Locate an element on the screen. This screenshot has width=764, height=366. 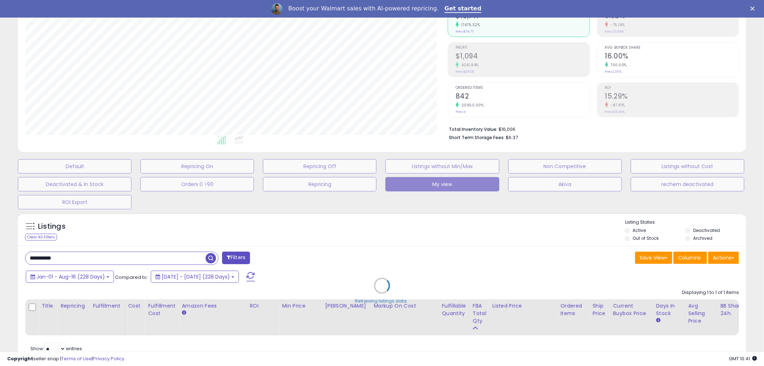
h2: 842 is located at coordinates (522, 97).